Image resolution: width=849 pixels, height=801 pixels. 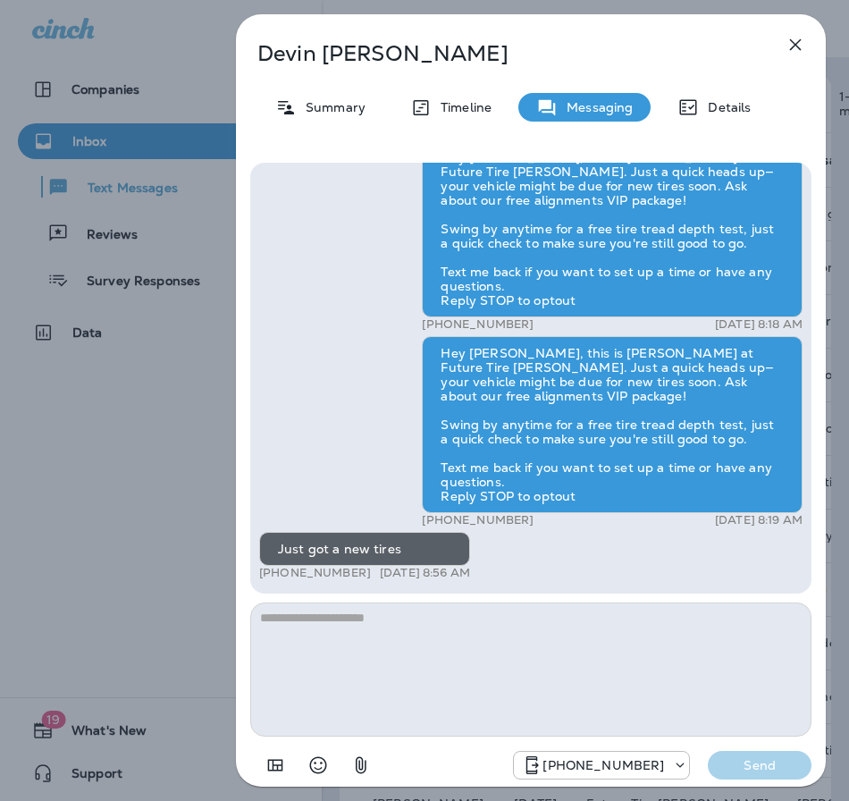 What do you see at coordinates (461, 107) in the screenshot?
I see `p: Timeline` at bounding box center [461, 107].